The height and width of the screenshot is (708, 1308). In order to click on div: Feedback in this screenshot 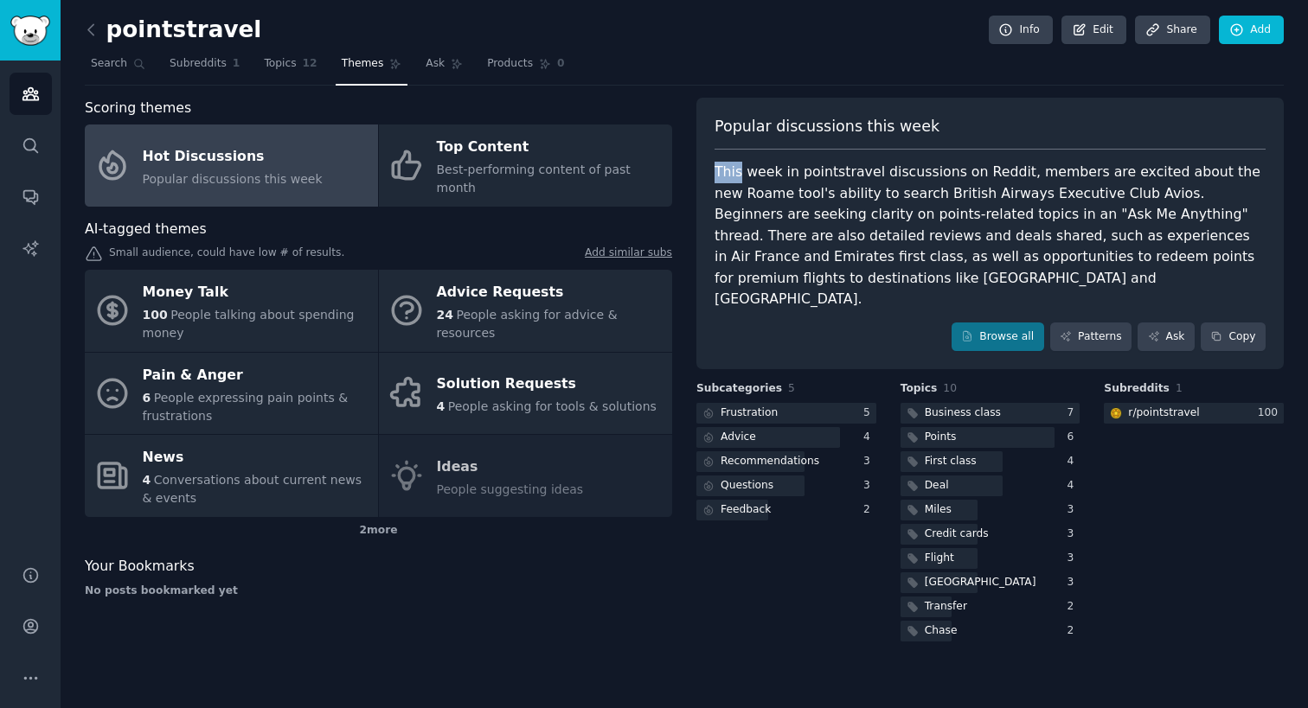, I will do `click(746, 510)`.